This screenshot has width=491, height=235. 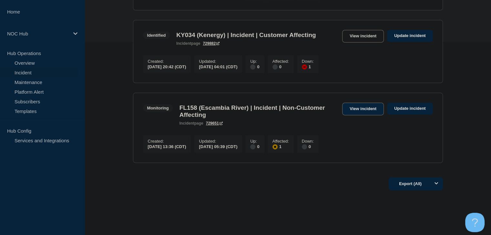 I want to click on button: Options, so click(x=436, y=184).